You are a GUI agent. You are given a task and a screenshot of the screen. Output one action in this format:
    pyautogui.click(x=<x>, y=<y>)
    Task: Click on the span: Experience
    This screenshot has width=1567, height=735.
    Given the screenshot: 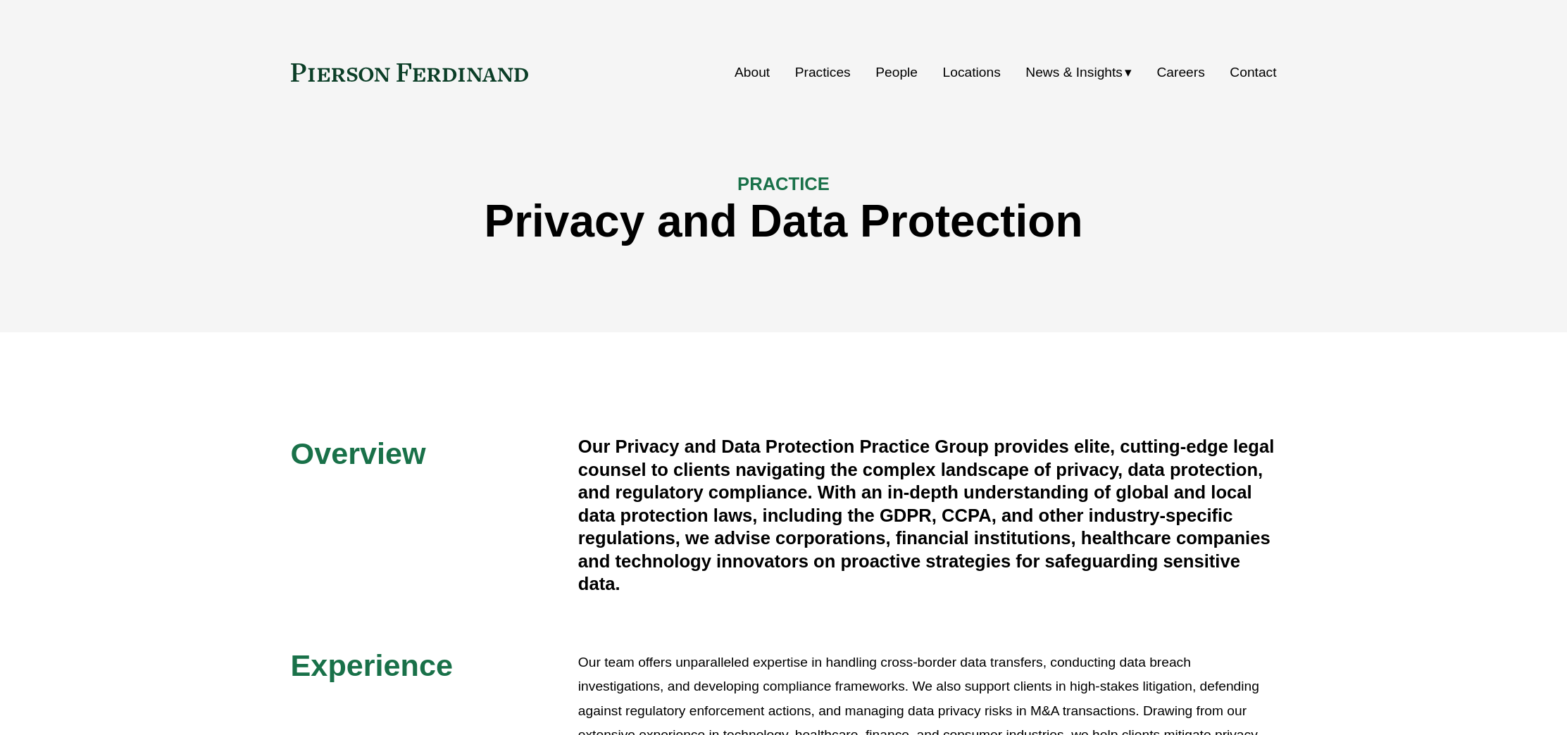 What is the action you would take?
    pyautogui.click(x=372, y=666)
    